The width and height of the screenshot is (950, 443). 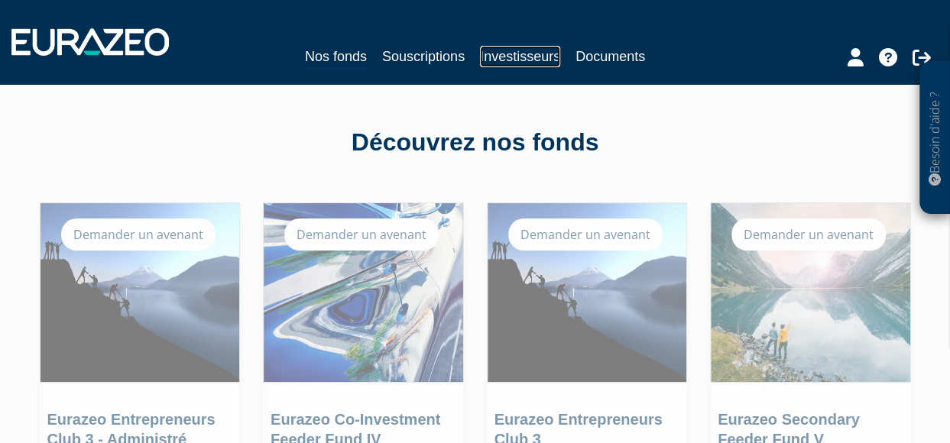 What do you see at coordinates (520, 57) in the screenshot?
I see `a: Investisseurs` at bounding box center [520, 57].